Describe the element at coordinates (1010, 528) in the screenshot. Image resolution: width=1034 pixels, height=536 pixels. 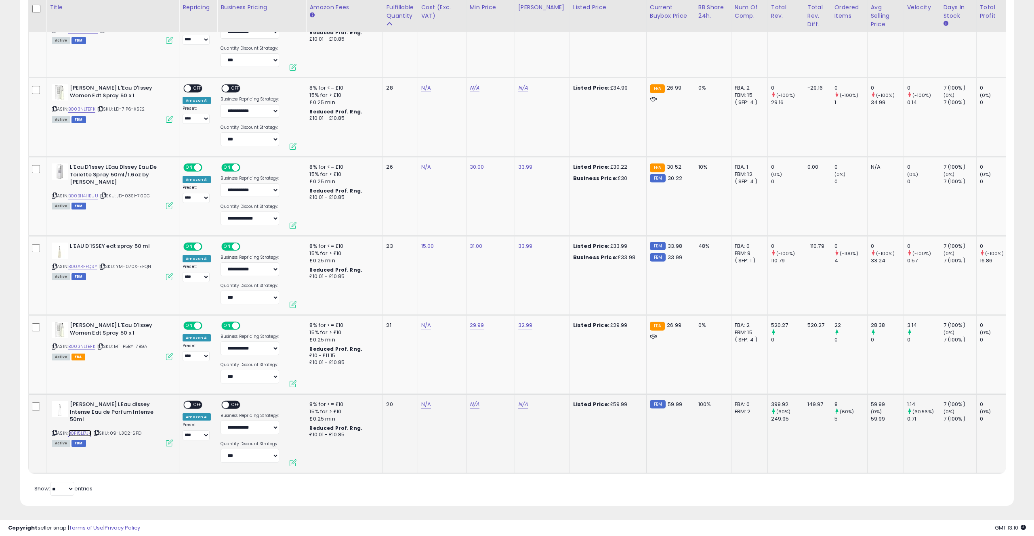
I see `span: 2025-10-9 13:10 GMT` at that location.